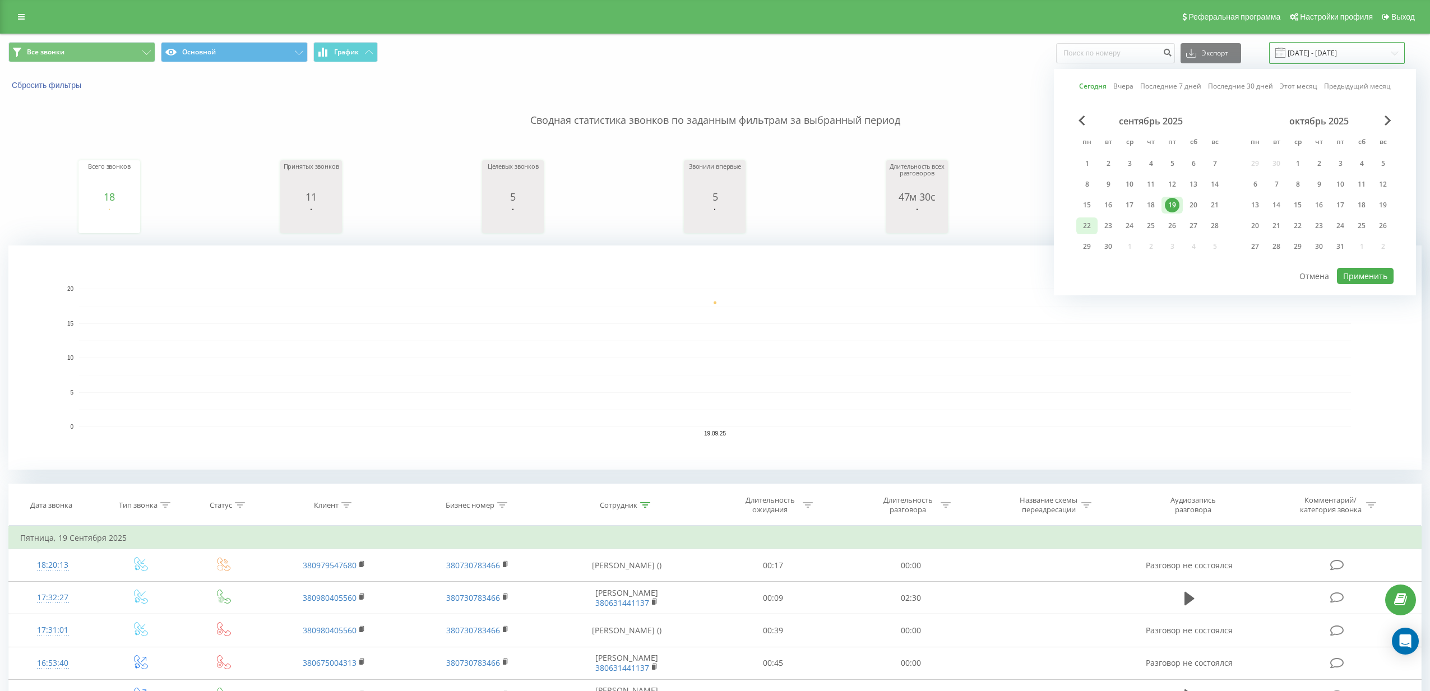 This screenshot has height=691, width=1430. What do you see at coordinates (1255, 184) in the screenshot?
I see `div: пн 6 окт. 2025 г.` at bounding box center [1255, 184].